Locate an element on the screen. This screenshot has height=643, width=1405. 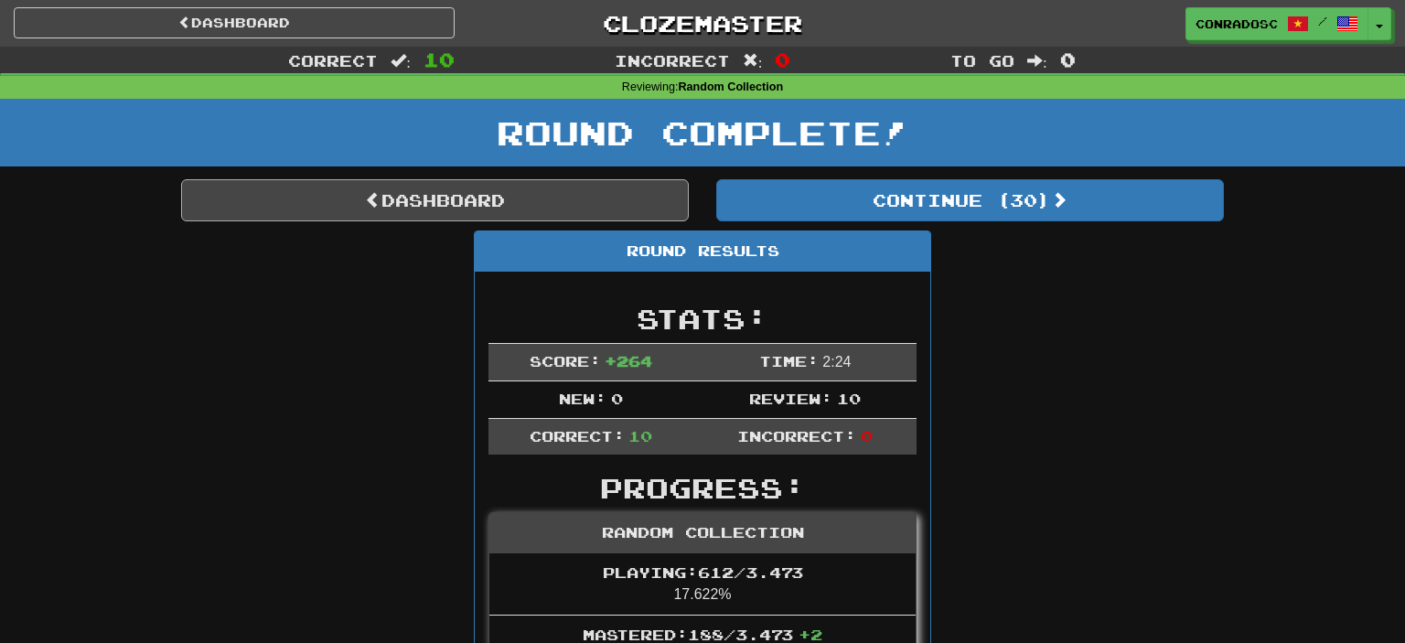
div: Random Collection is located at coordinates (703, 533).